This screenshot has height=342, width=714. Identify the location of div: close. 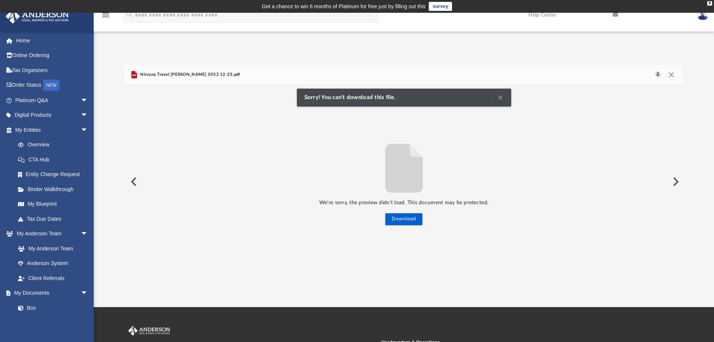
(710, 3).